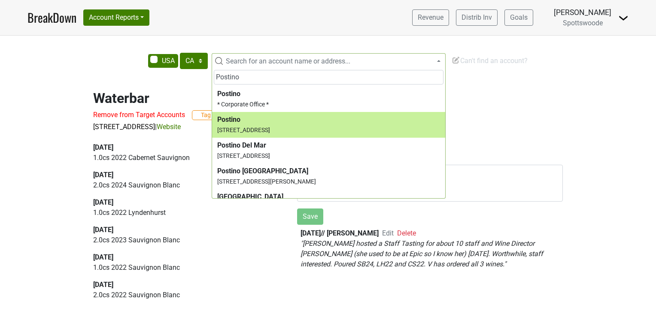 This screenshot has height=320, width=656. Describe the element at coordinates (206, 115) in the screenshot. I see `button: Tag` at that location.